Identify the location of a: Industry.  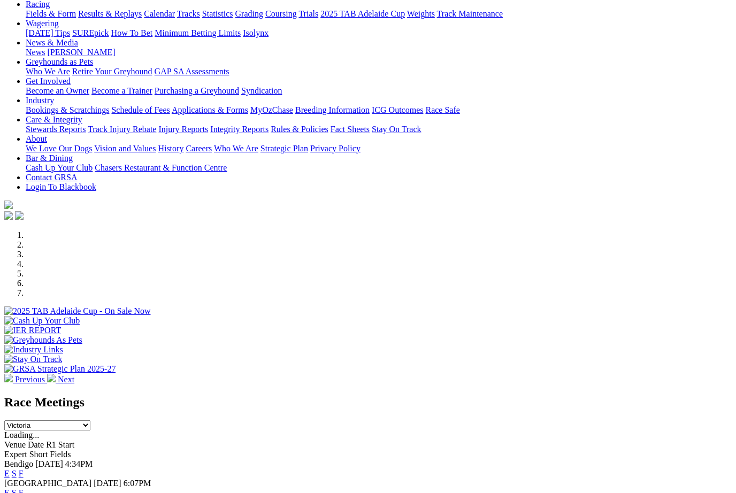
(40, 100).